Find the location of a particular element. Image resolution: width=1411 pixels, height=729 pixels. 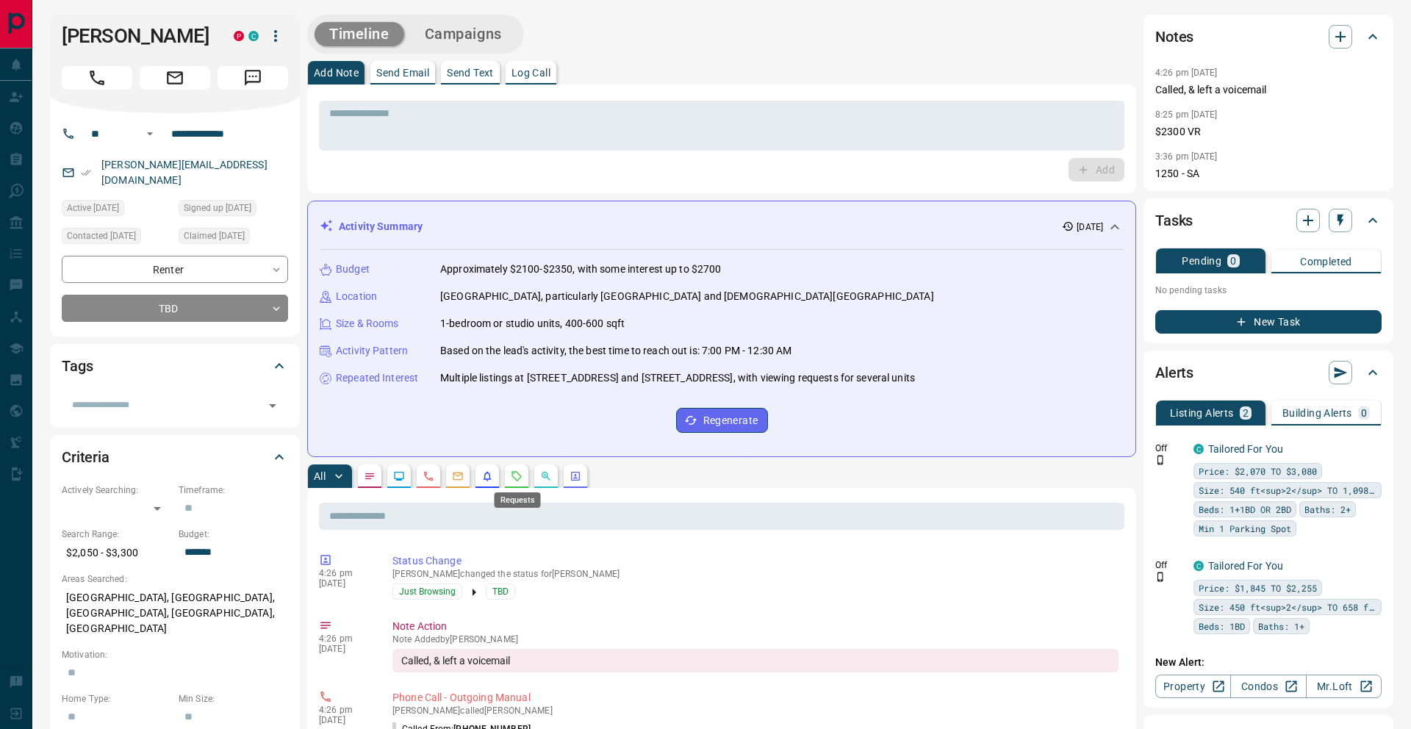

span: Call is located at coordinates (97, 78).